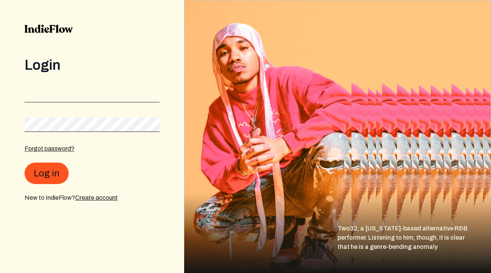 The height and width of the screenshot is (273, 491). What do you see at coordinates (96, 198) in the screenshot?
I see `a: Create account` at bounding box center [96, 198].